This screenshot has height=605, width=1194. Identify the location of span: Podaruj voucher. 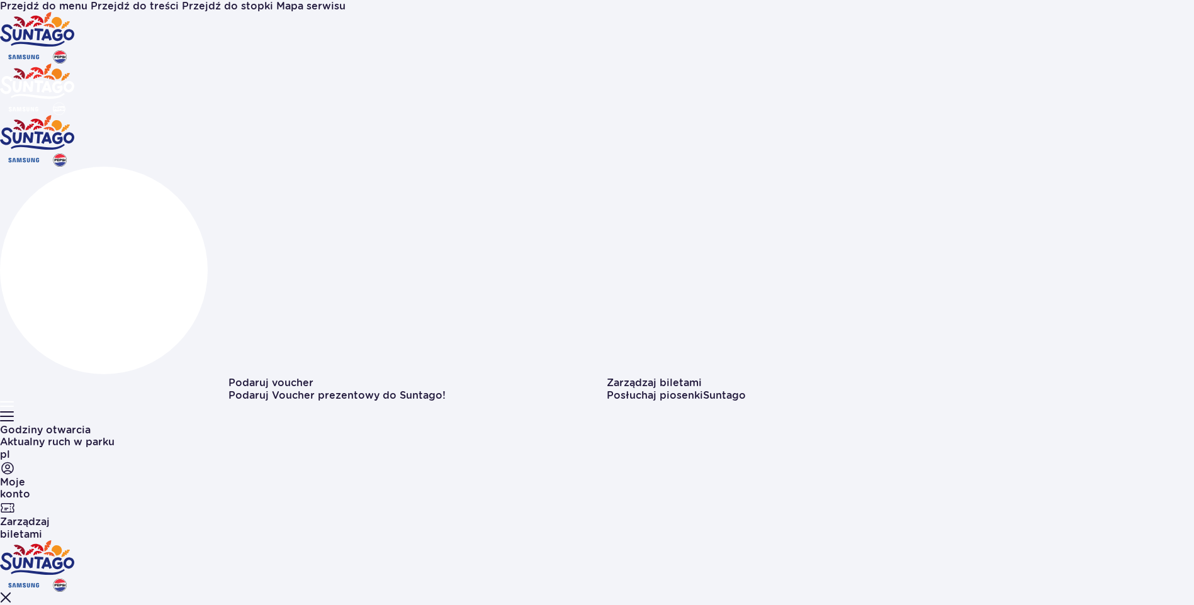
(271, 383).